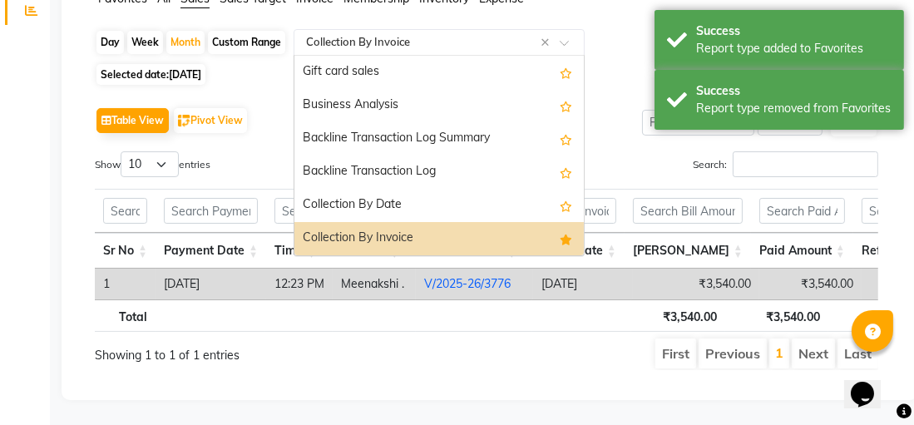 This screenshot has height=425, width=914. I want to click on ng-dropdown-panel: Options list, so click(439, 156).